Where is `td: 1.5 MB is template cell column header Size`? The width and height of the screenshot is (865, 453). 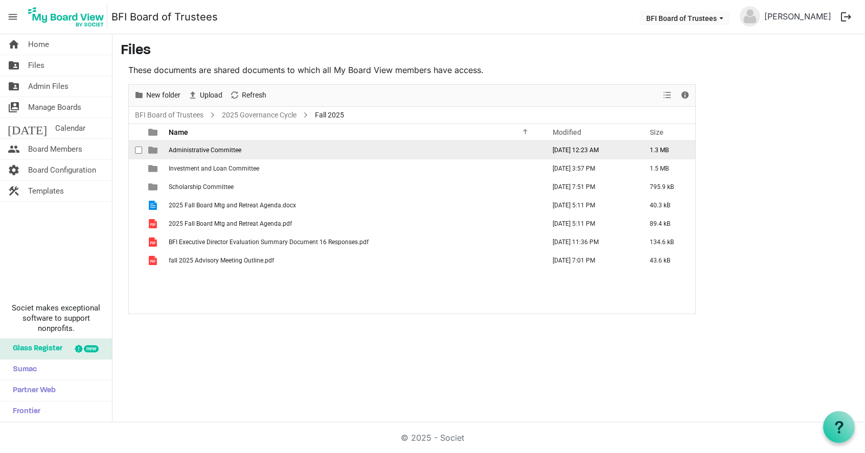 td: 1.5 MB is template cell column header Size is located at coordinates (667, 169).